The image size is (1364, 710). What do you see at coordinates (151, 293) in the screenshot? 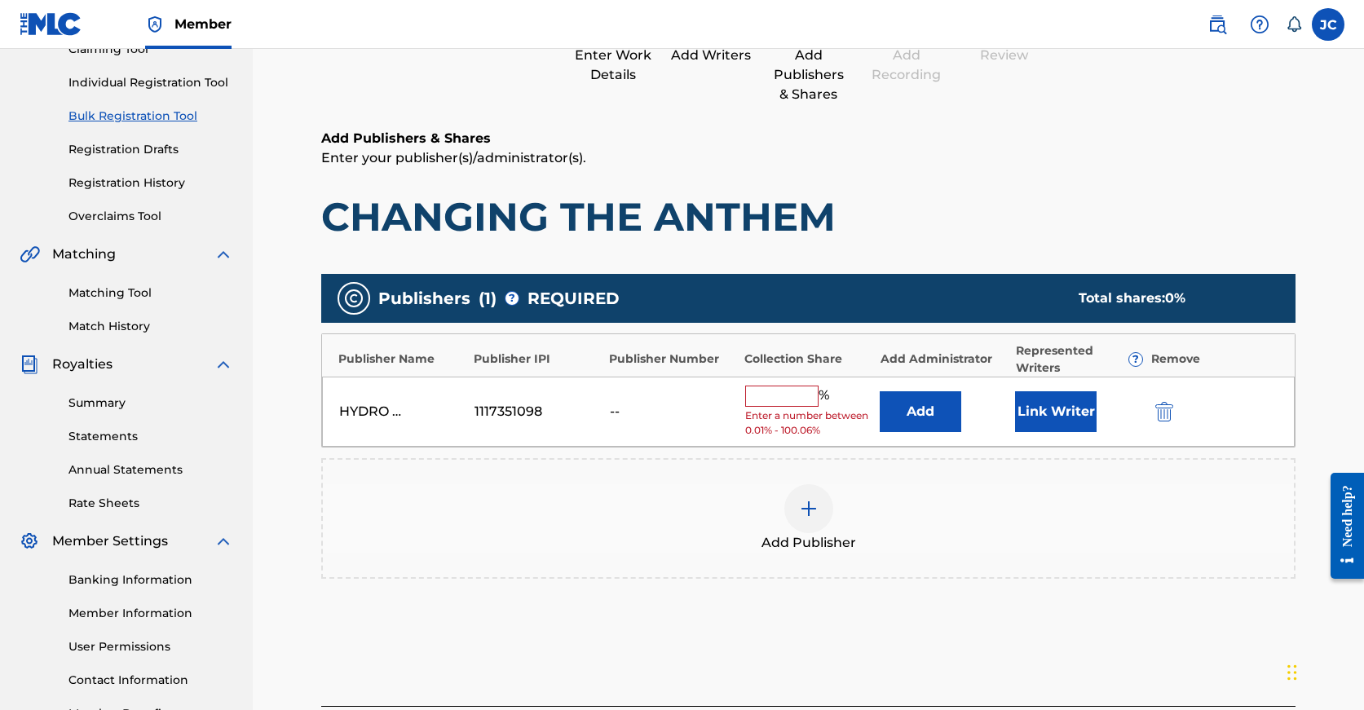
I see `a: Matching Tool` at bounding box center [151, 293].